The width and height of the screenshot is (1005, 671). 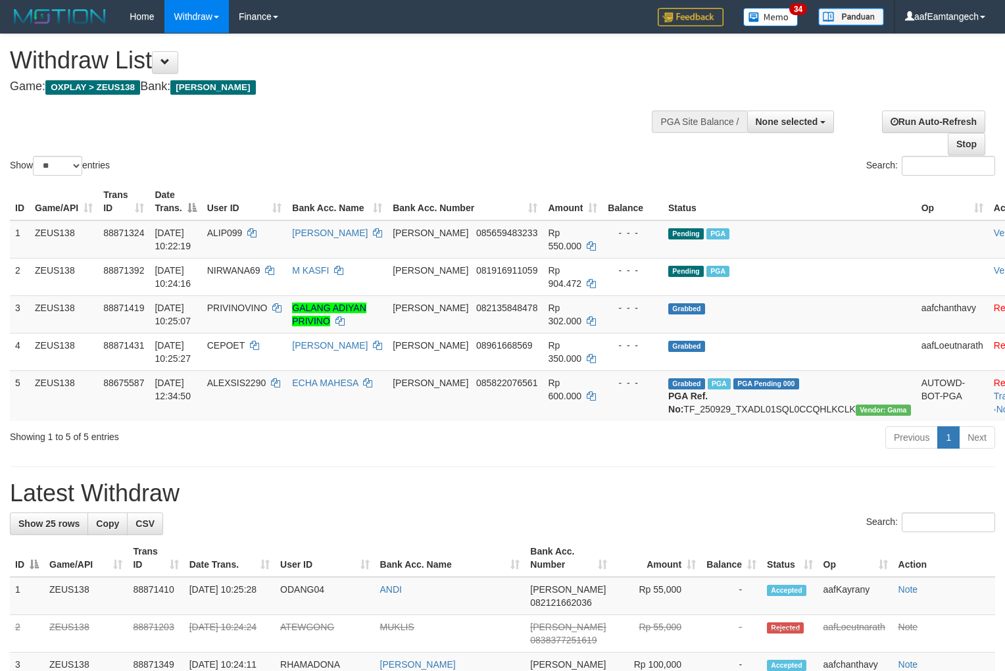 I want to click on span: ALIP099, so click(x=225, y=233).